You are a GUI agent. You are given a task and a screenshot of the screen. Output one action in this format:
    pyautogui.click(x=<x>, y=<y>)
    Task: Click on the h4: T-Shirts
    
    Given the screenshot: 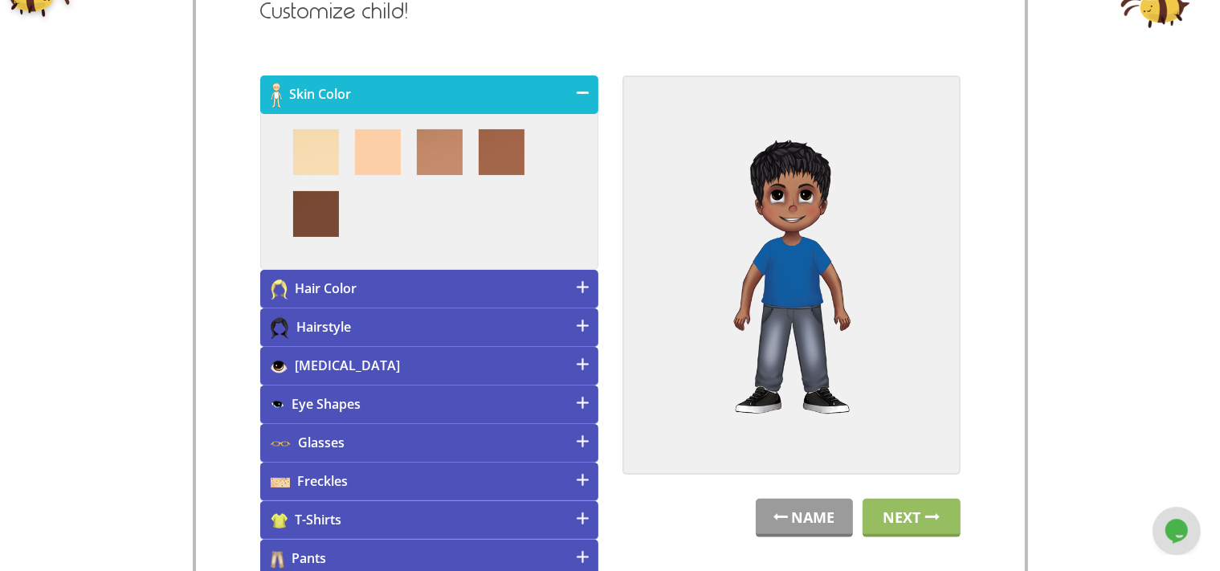 What is the action you would take?
    pyautogui.click(x=429, y=520)
    